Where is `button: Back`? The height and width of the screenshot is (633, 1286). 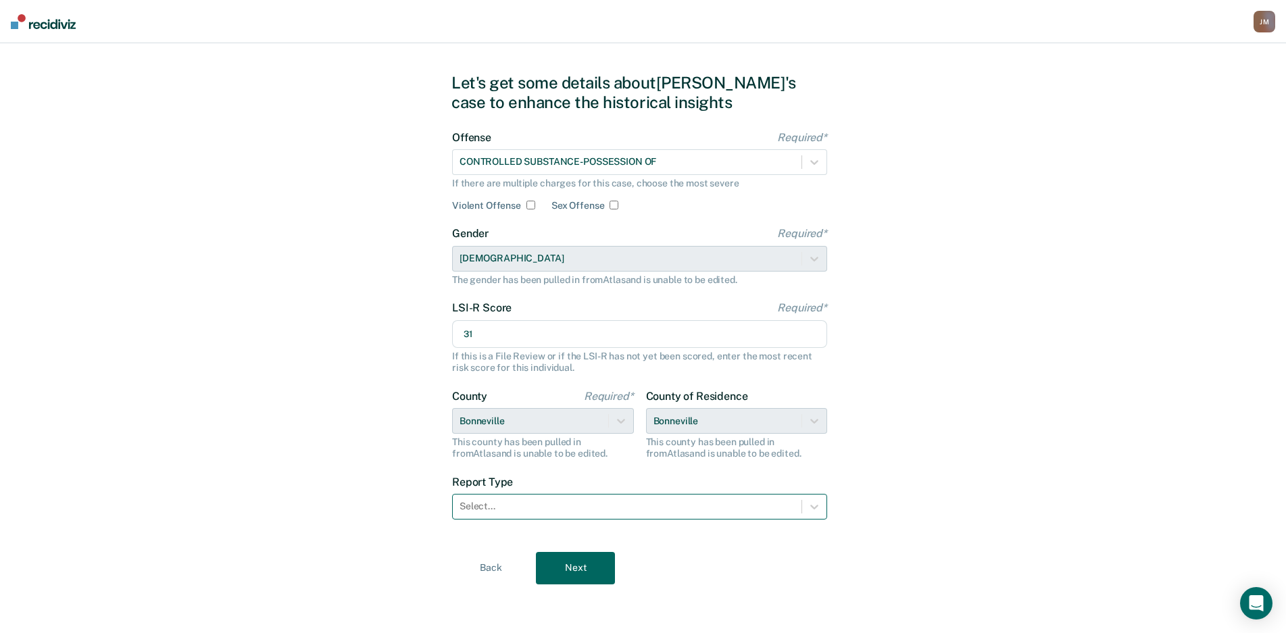 button: Back is located at coordinates (491, 568).